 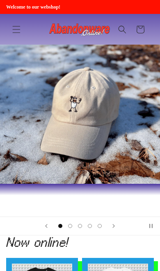 What do you see at coordinates (90, 226) in the screenshot?
I see `button: Load slide 4 of 5` at bounding box center [90, 226].